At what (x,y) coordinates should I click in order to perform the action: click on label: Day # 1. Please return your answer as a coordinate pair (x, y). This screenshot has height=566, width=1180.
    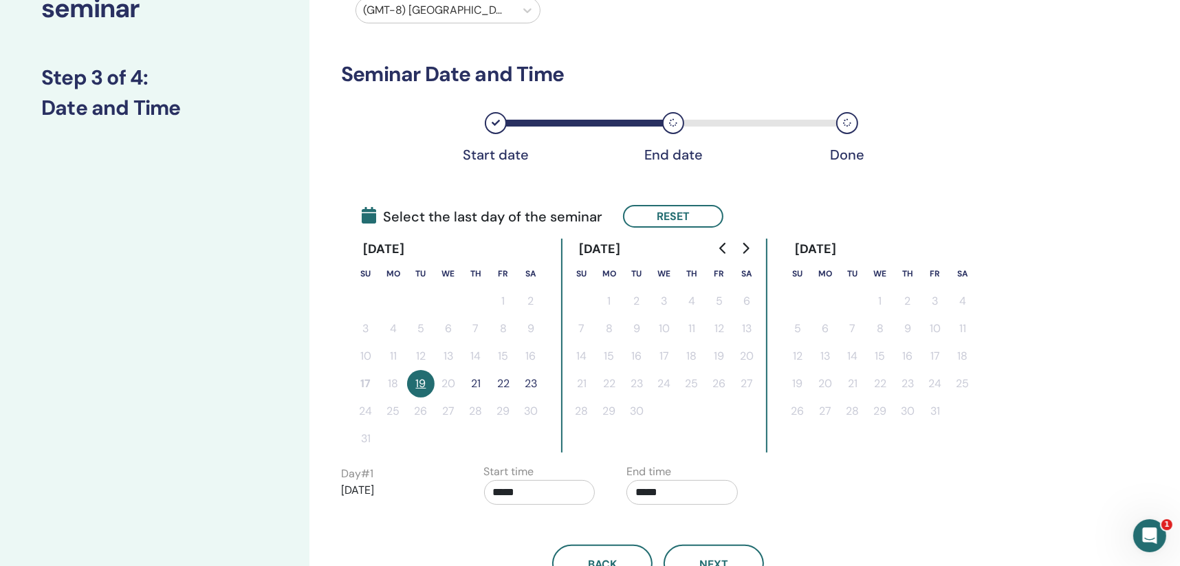
    Looking at the image, I should click on (357, 474).